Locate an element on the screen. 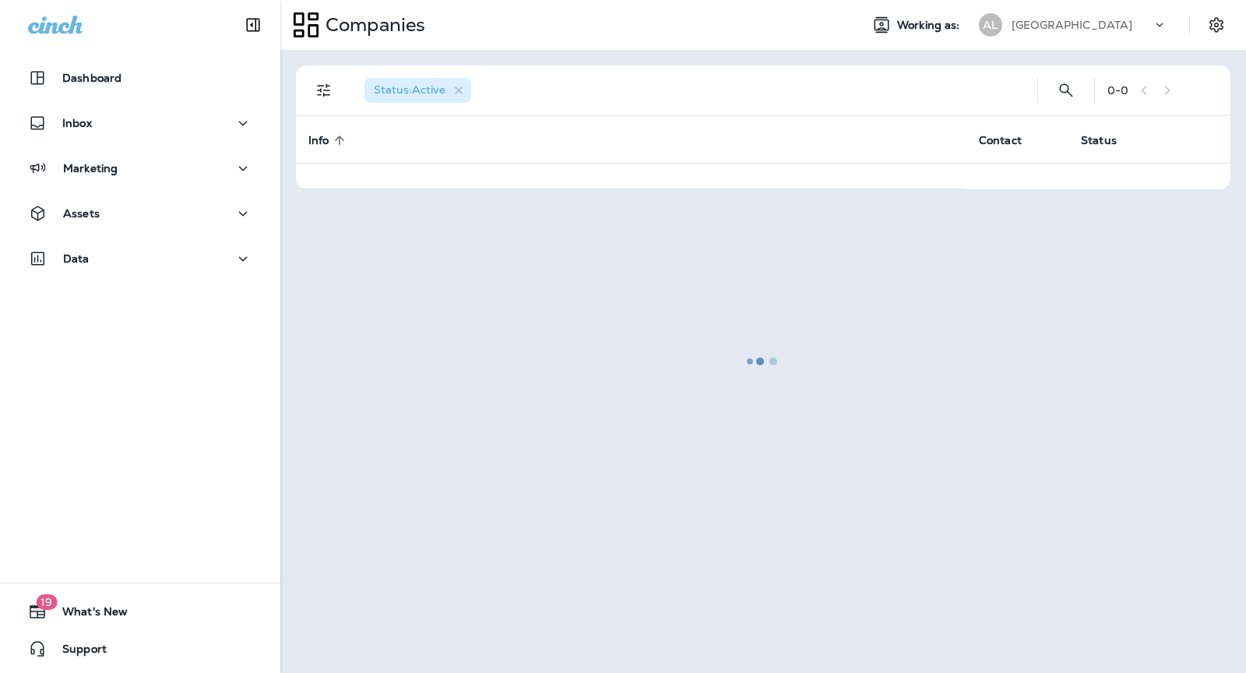 This screenshot has height=673, width=1246. button: Marketing is located at coordinates (140, 168).